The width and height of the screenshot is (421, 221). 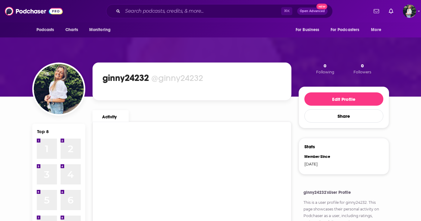 What do you see at coordinates (177, 78) in the screenshot?
I see `div: @ginny24232` at bounding box center [177, 78].